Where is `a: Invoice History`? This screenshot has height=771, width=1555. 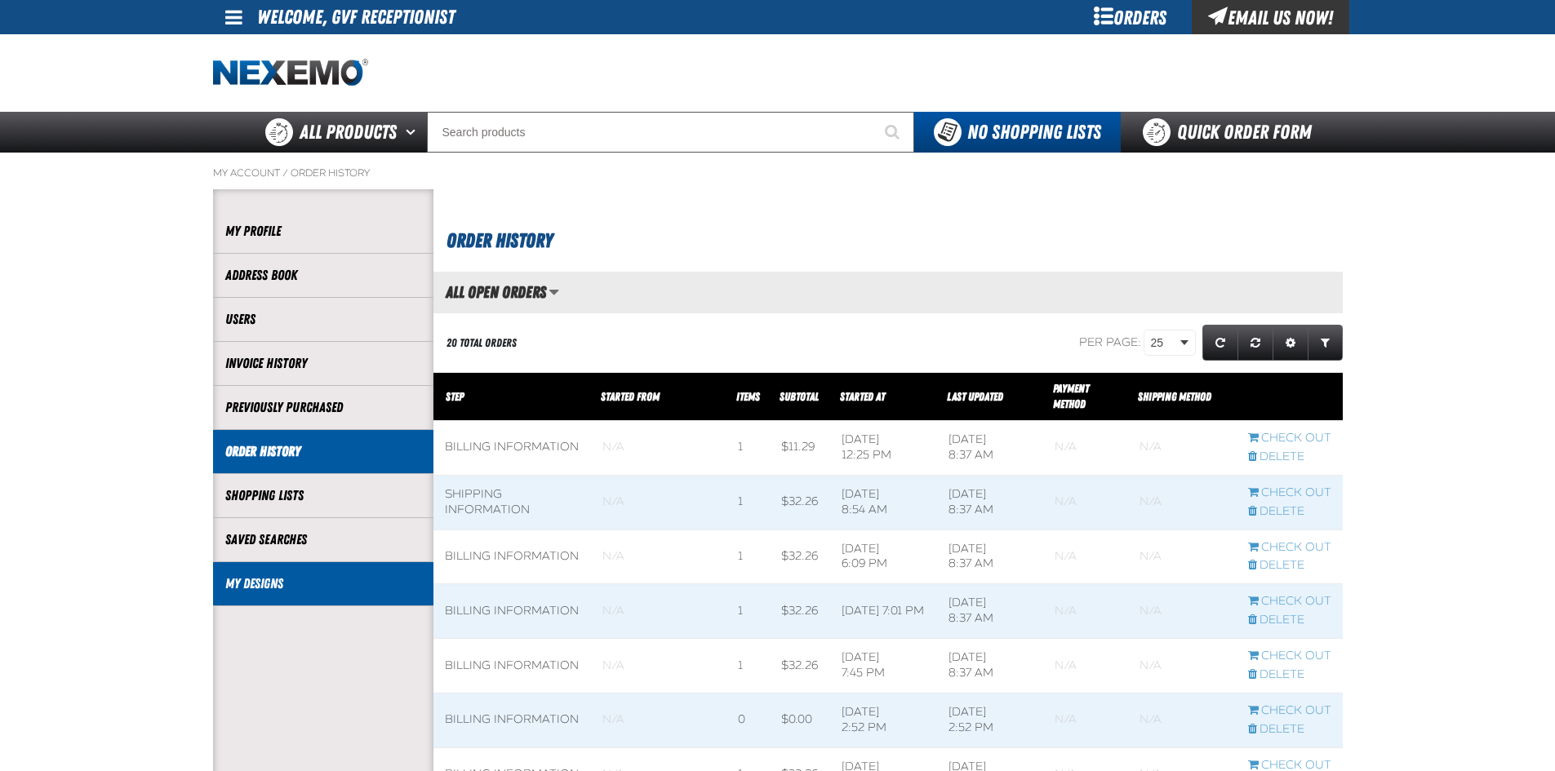
a: Invoice History is located at coordinates (323, 363).